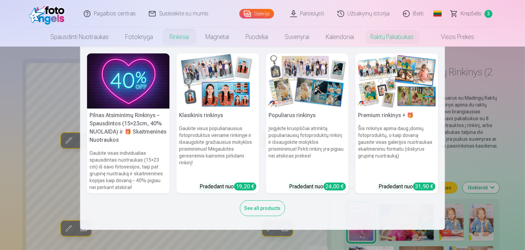 This screenshot has height=250, width=525. Describe the element at coordinates (340, 37) in the screenshot. I see `a: Kalendoriai` at that location.